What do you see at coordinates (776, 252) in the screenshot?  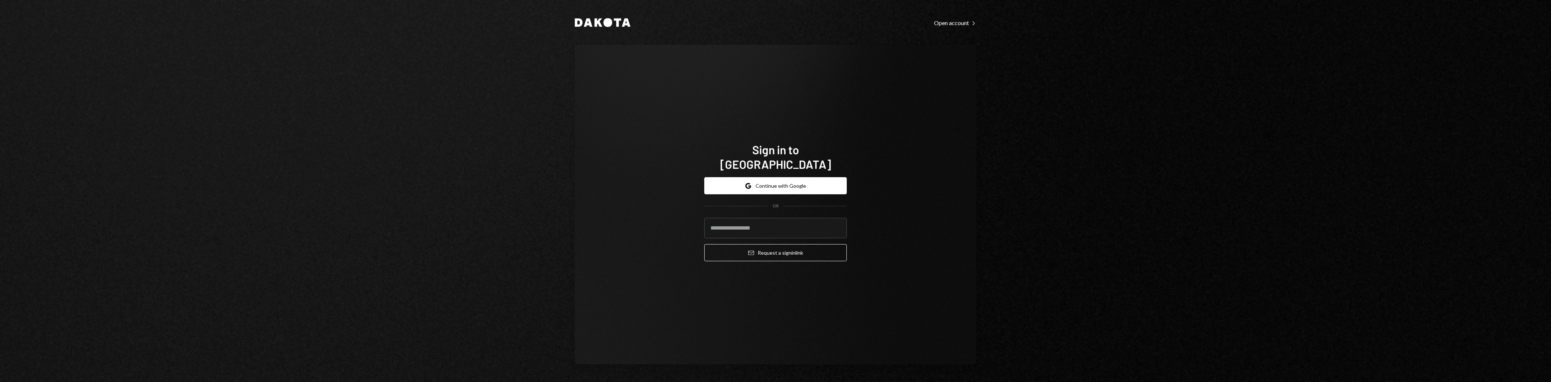 I see `button: Request a signinlink` at bounding box center [776, 252].